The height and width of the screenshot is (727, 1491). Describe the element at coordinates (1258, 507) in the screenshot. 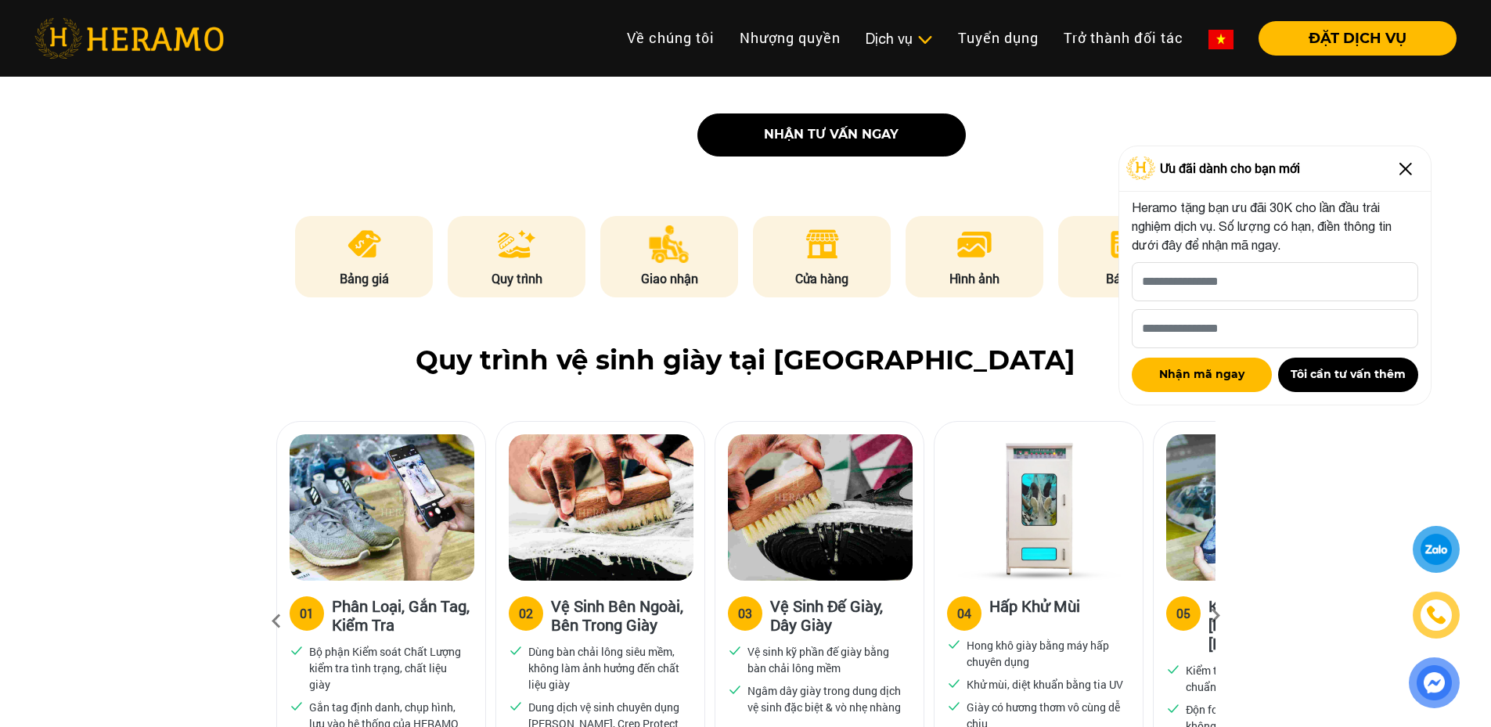

I see `img: Heramo quy trinh ve sinh kiem tra chat luong dong goi` at that location.